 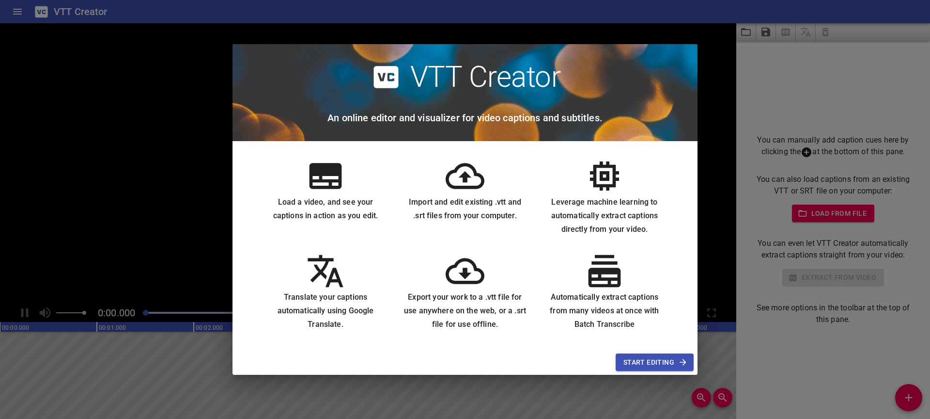 I want to click on span: Start Editing, so click(x=655, y=362).